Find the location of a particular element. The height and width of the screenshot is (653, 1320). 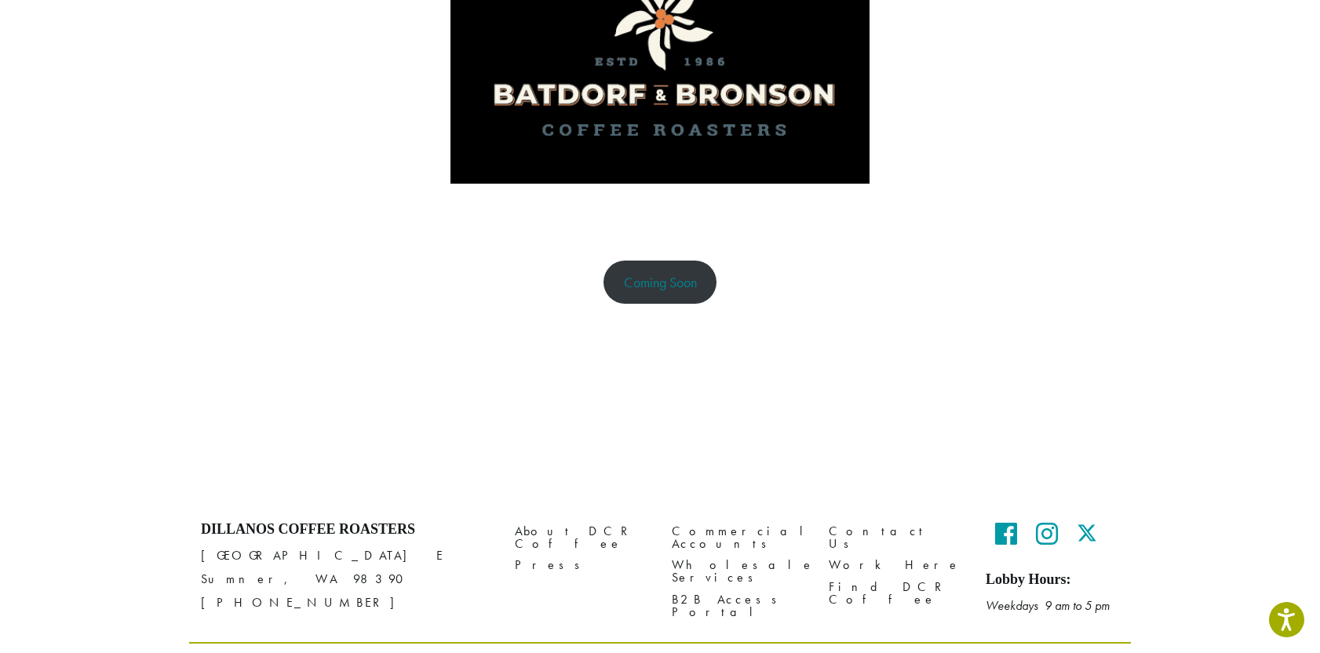

a: Commercial Accounts is located at coordinates (738, 537).